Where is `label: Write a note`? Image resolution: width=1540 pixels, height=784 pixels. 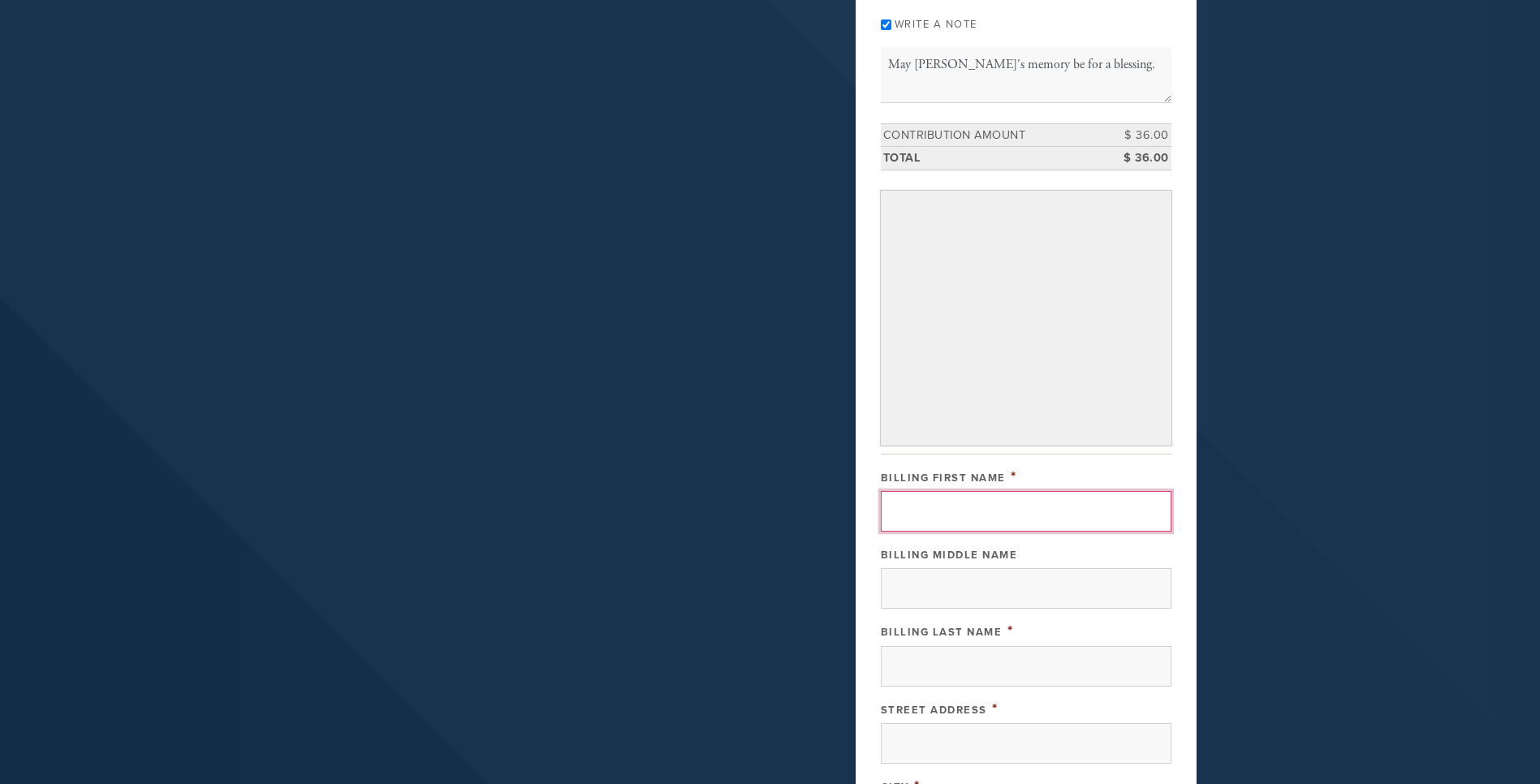 label: Write a note is located at coordinates (936, 25).